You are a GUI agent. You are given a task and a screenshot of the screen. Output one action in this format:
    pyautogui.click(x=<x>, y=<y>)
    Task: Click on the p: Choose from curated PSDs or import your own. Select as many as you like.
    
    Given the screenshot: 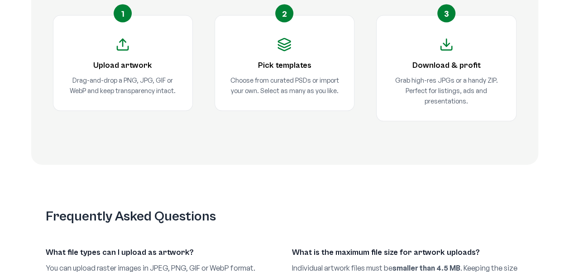 What is the action you would take?
    pyautogui.click(x=284, y=86)
    